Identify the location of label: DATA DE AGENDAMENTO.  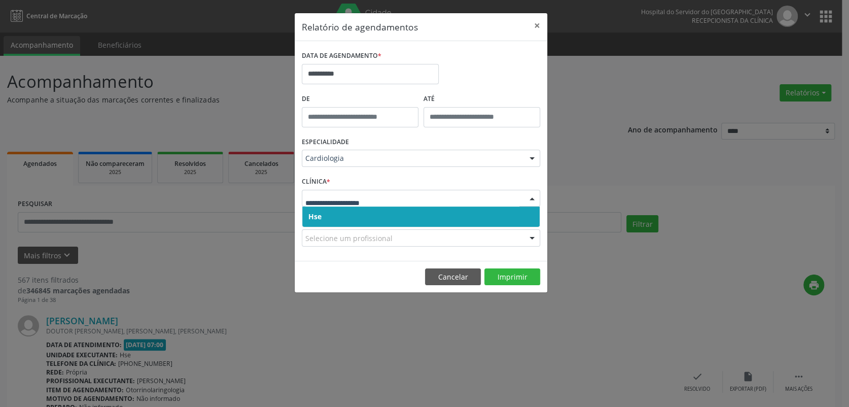
(341, 56).